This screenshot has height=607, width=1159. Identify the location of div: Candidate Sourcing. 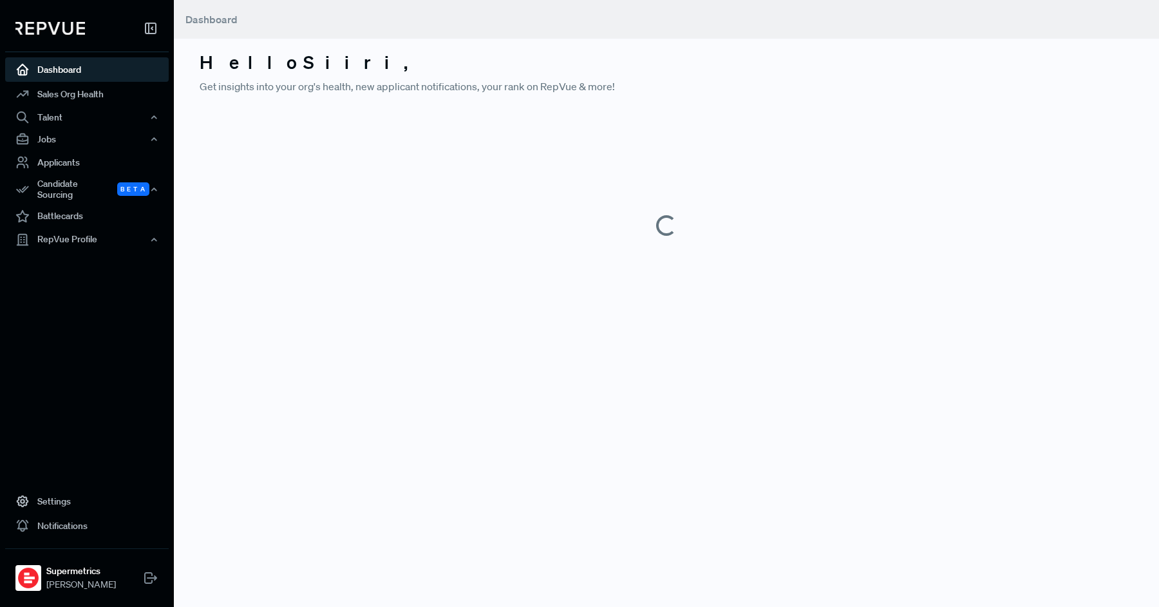
(87, 189).